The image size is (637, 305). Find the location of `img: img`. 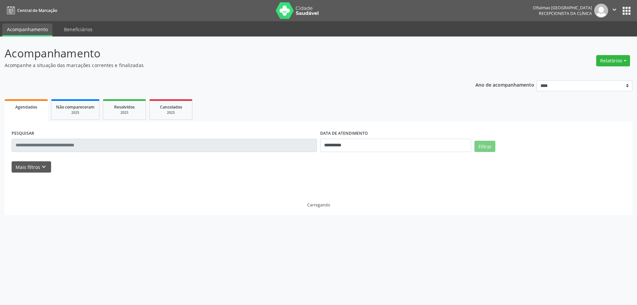

img: img is located at coordinates (602, 11).